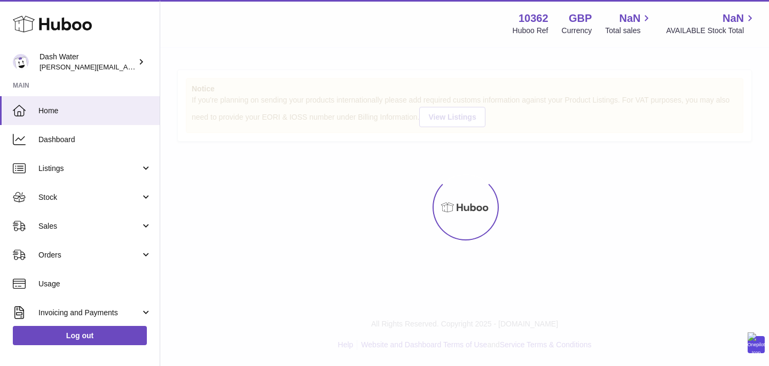 This screenshot has width=769, height=366. What do you see at coordinates (80, 336) in the screenshot?
I see `a: Log out` at bounding box center [80, 336].